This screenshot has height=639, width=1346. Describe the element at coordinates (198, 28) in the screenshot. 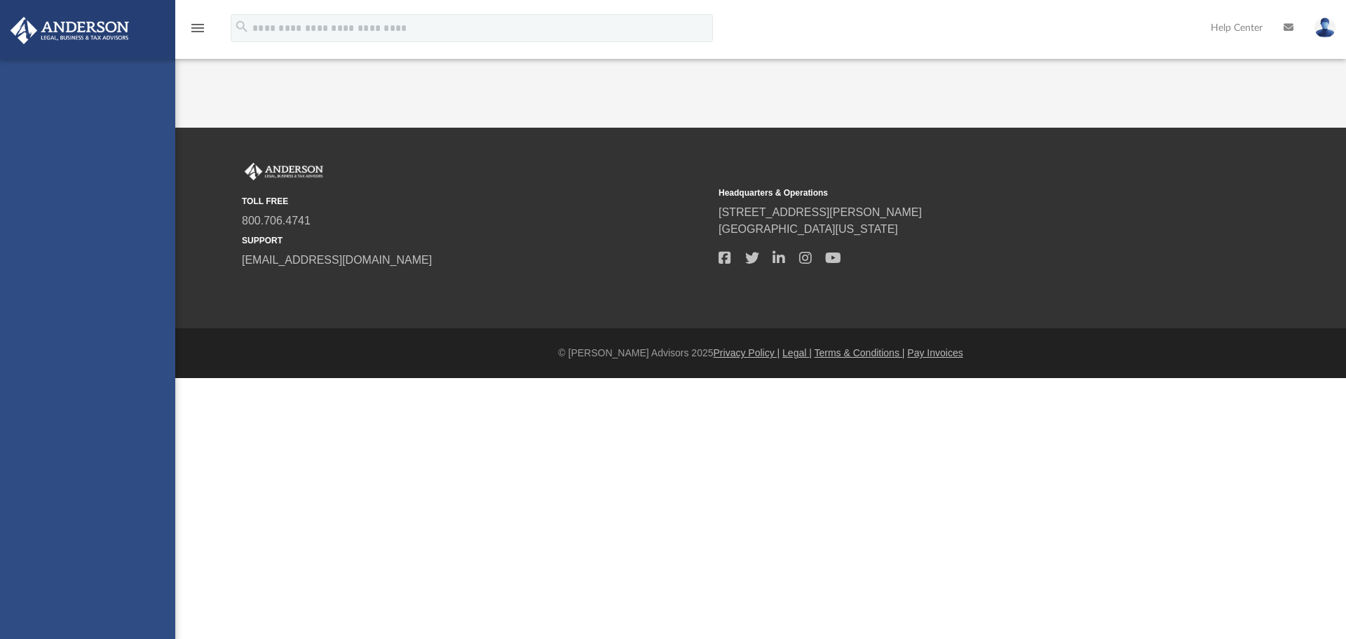

I see `i: menu` at that location.